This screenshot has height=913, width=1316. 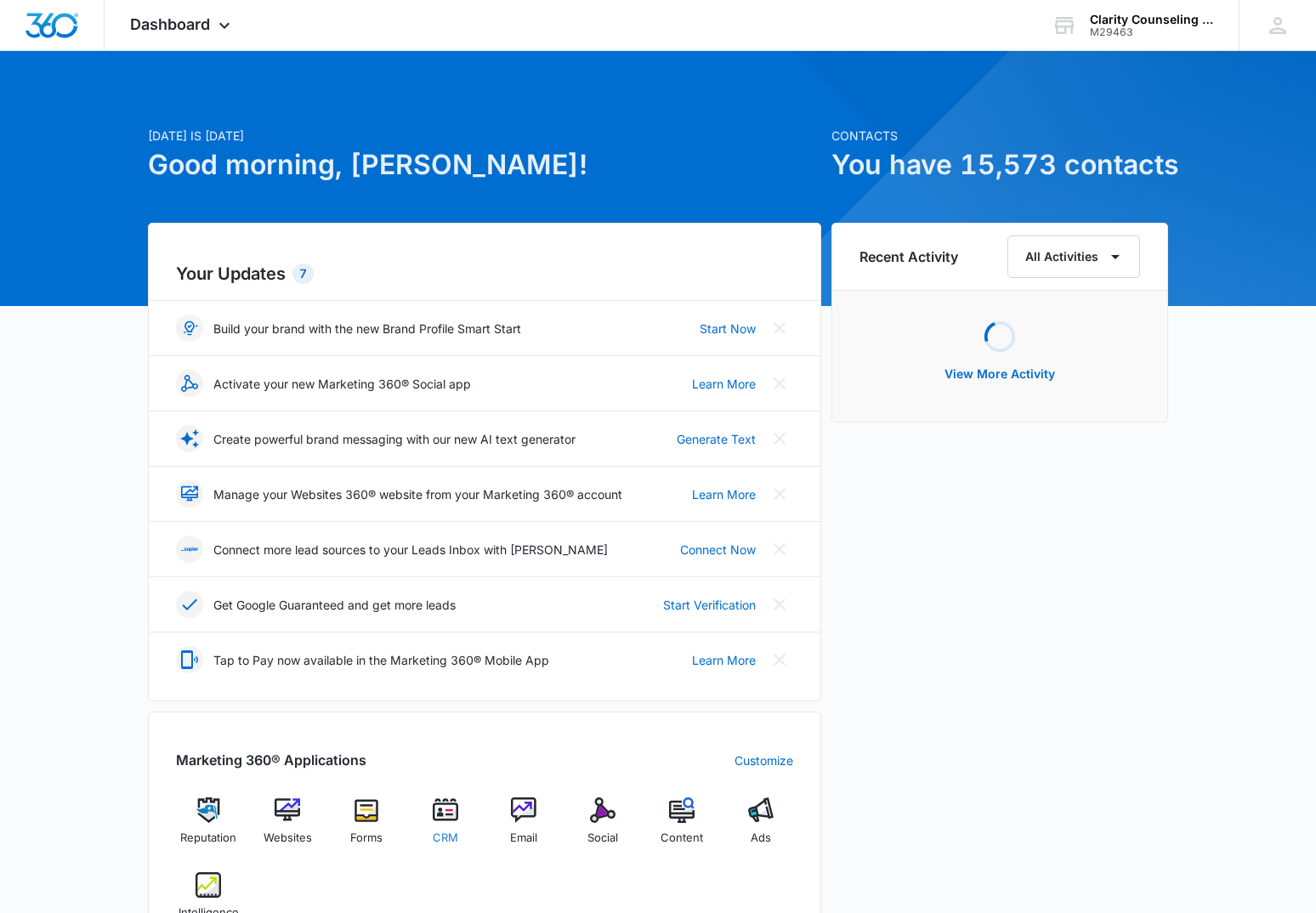 I want to click on span: Forms, so click(x=367, y=838).